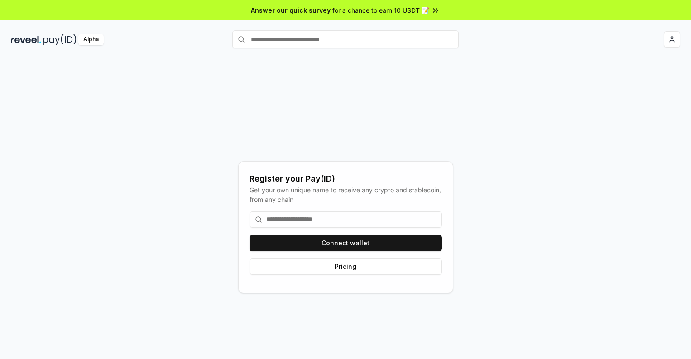 The image size is (691, 359). What do you see at coordinates (346, 243) in the screenshot?
I see `button: Connect wallet` at bounding box center [346, 243].